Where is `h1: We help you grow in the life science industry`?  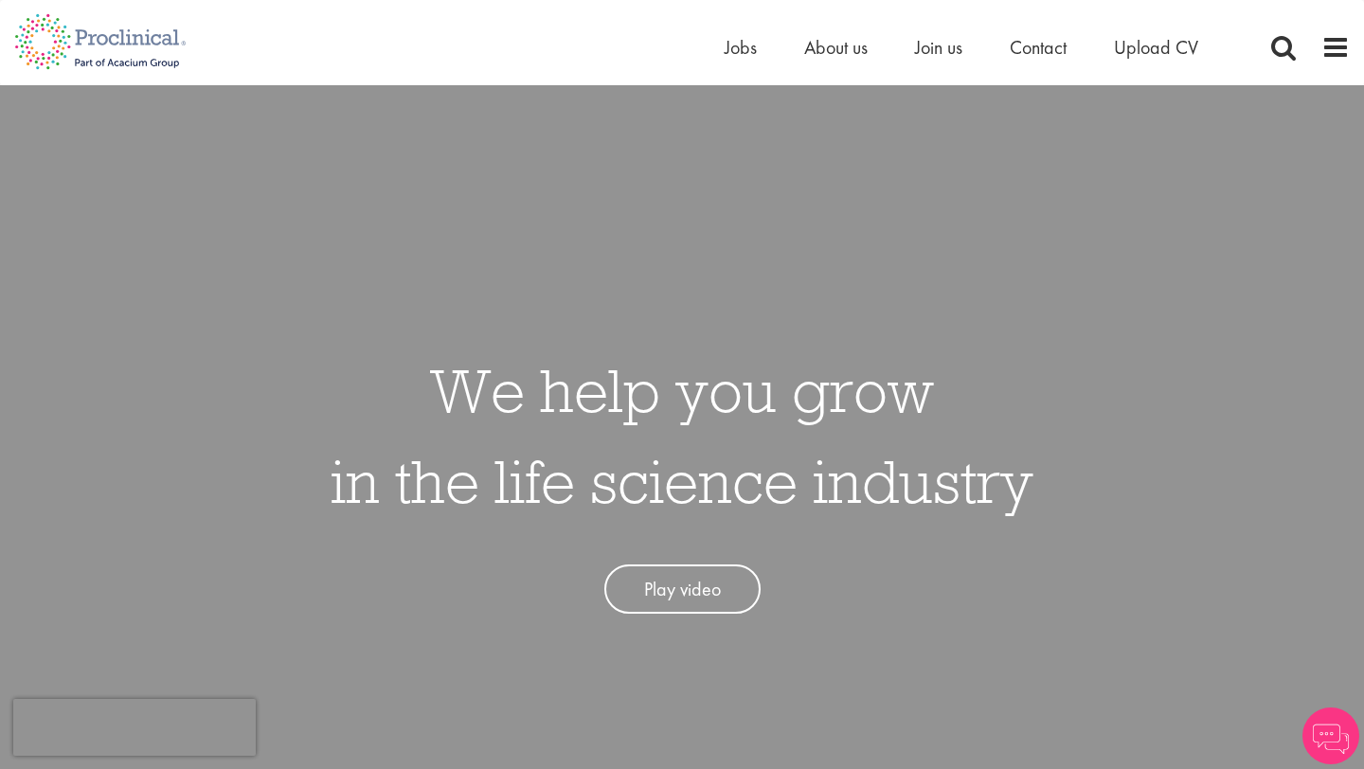 h1: We help you grow in the life science industry is located at coordinates (682, 436).